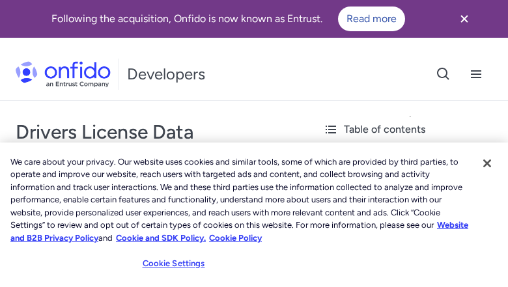 Image resolution: width=508 pixels, height=287 pixels. What do you see at coordinates (487, 163) in the screenshot?
I see `button: Close` at bounding box center [487, 163].